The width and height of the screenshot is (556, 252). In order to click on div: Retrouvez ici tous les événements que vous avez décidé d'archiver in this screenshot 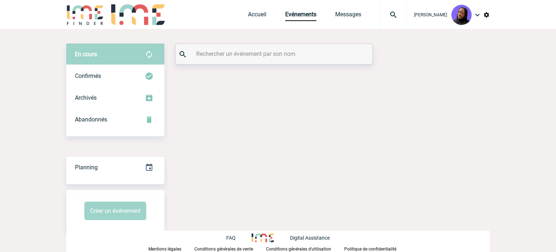, I will do `click(115, 98)`.